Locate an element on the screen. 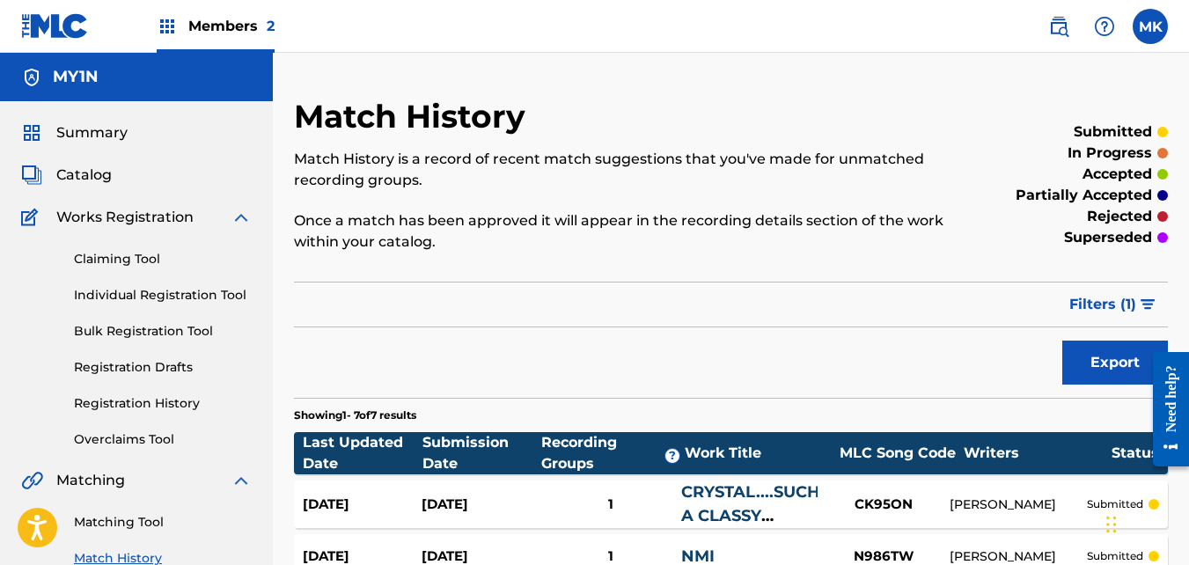 Image resolution: width=1189 pixels, height=565 pixels. span: Works Registration is located at coordinates (125, 217).